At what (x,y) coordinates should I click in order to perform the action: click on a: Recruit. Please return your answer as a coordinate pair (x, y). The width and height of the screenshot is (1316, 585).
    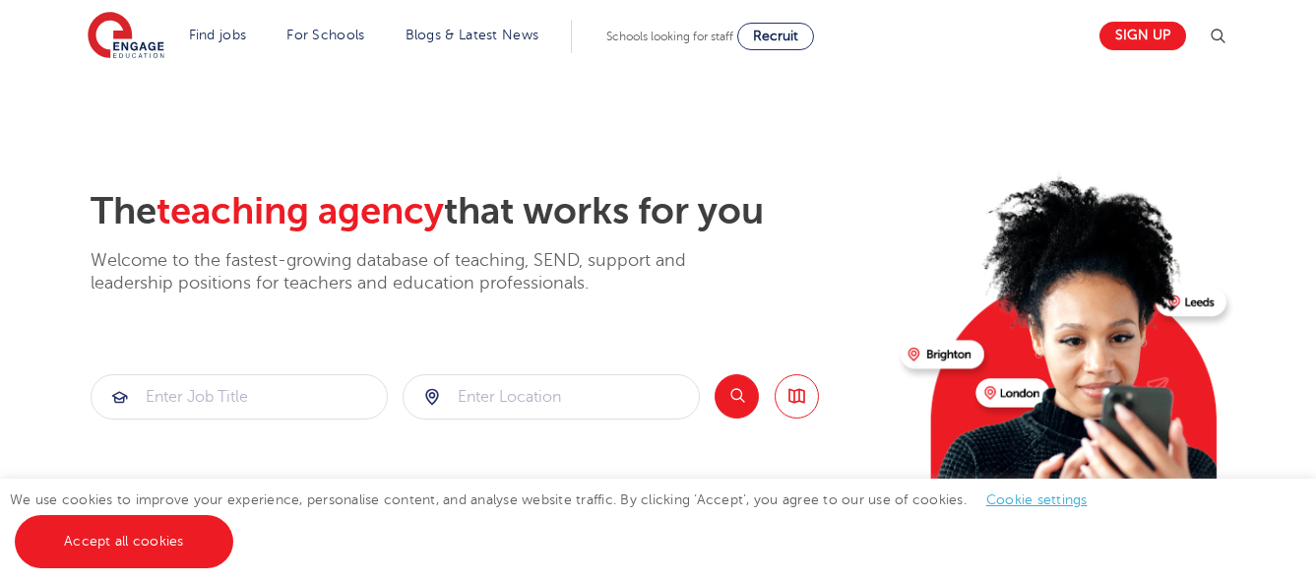
    Looking at the image, I should click on (776, 36).